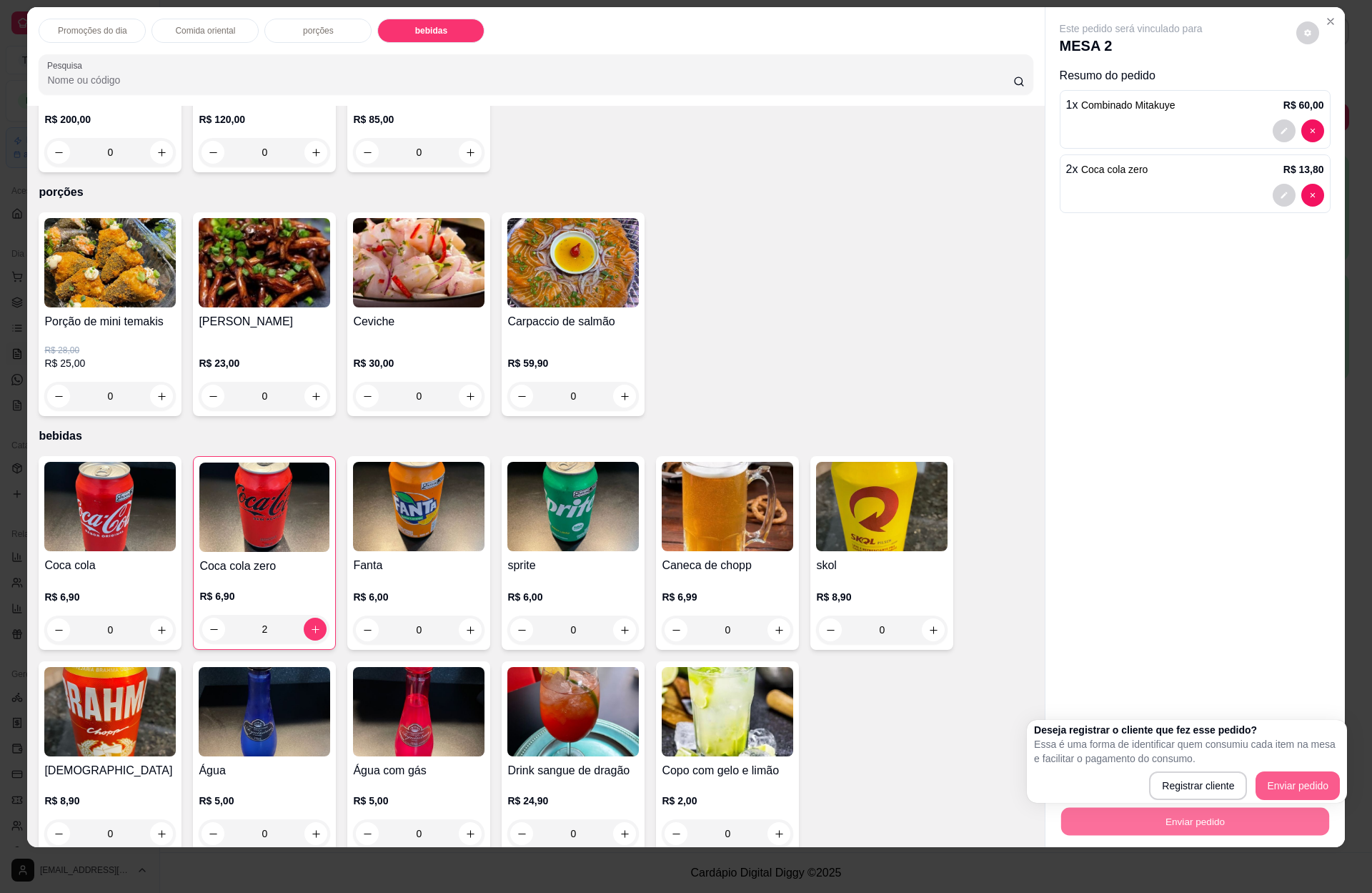 The image size is (1372, 893). What do you see at coordinates (535, 436) in the screenshot?
I see `p: bebidas` at bounding box center [535, 436].